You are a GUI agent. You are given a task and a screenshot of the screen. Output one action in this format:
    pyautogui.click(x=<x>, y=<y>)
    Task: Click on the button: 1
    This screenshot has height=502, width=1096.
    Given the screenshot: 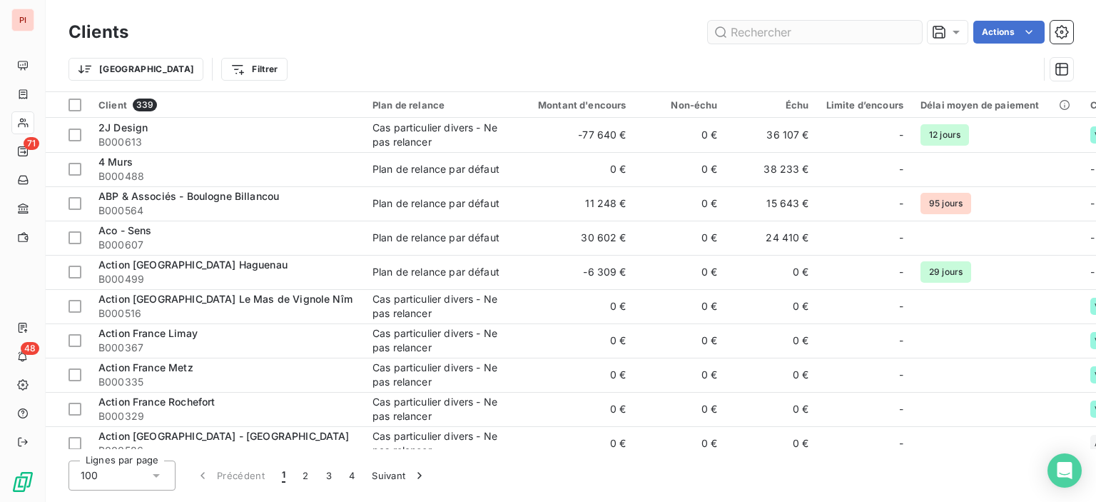 What is the action you would take?
    pyautogui.click(x=283, y=475)
    